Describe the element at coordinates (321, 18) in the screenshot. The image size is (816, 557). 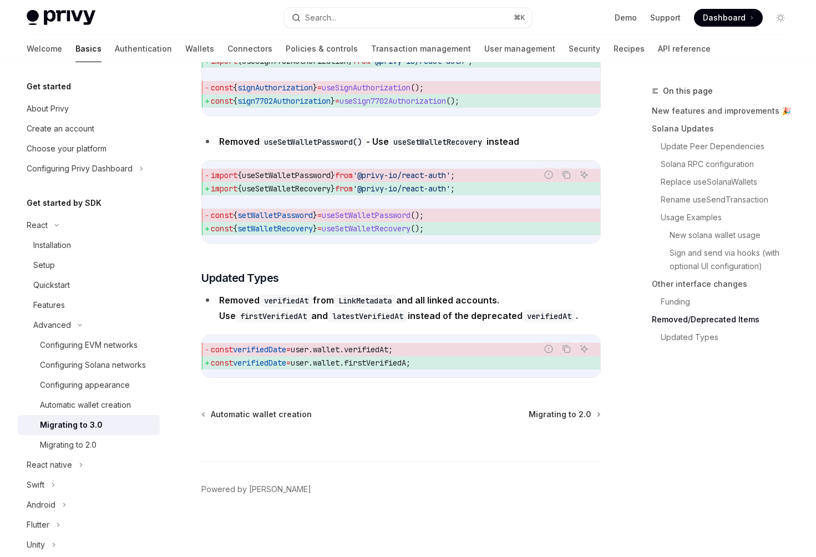
I see `div: Search...` at that location.